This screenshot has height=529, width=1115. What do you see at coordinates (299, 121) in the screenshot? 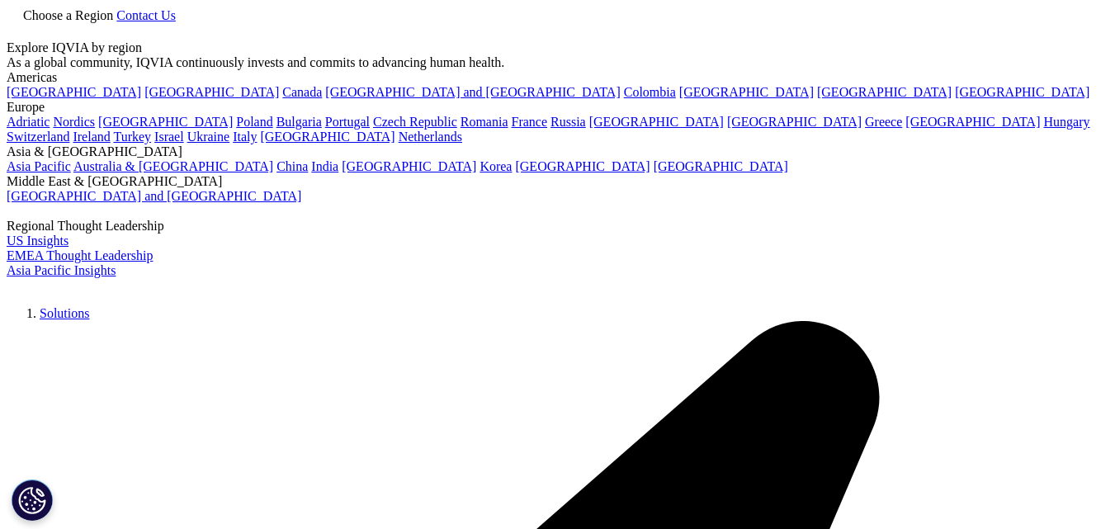
I see `a: Bulgaria` at bounding box center [299, 121].